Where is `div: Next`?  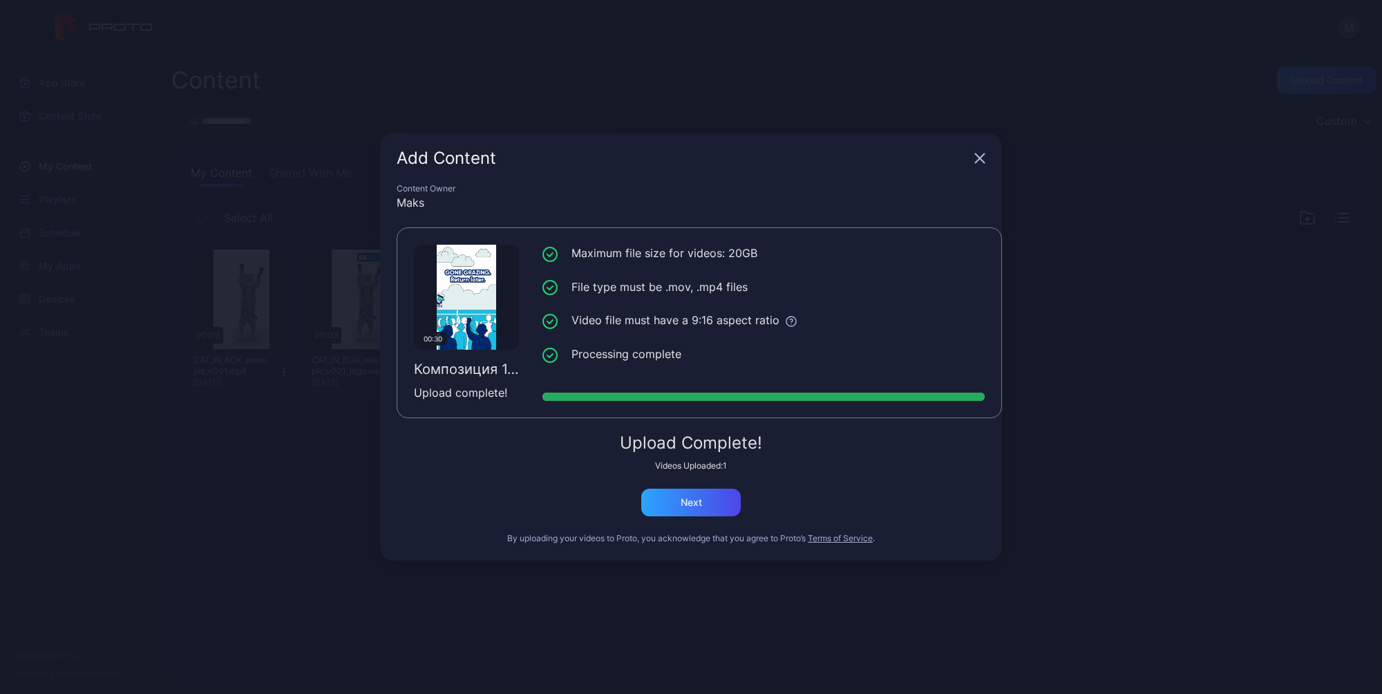 div: Next is located at coordinates (691, 502).